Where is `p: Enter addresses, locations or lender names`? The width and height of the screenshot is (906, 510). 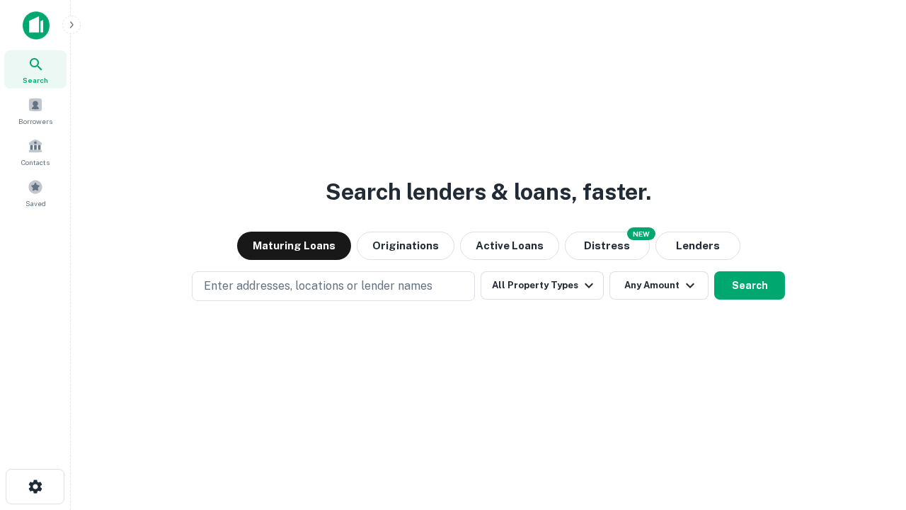 p: Enter addresses, locations or lender names is located at coordinates (318, 286).